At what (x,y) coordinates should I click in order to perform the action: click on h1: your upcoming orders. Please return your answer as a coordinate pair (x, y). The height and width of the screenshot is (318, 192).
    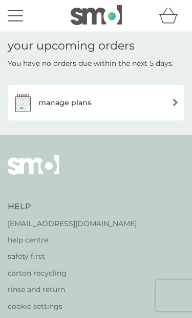
    Looking at the image, I should click on (71, 46).